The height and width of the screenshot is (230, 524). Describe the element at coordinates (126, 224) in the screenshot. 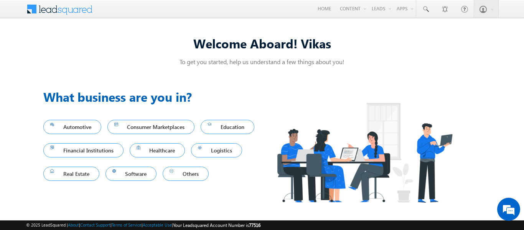

I see `a: Terms of Service` at that location.